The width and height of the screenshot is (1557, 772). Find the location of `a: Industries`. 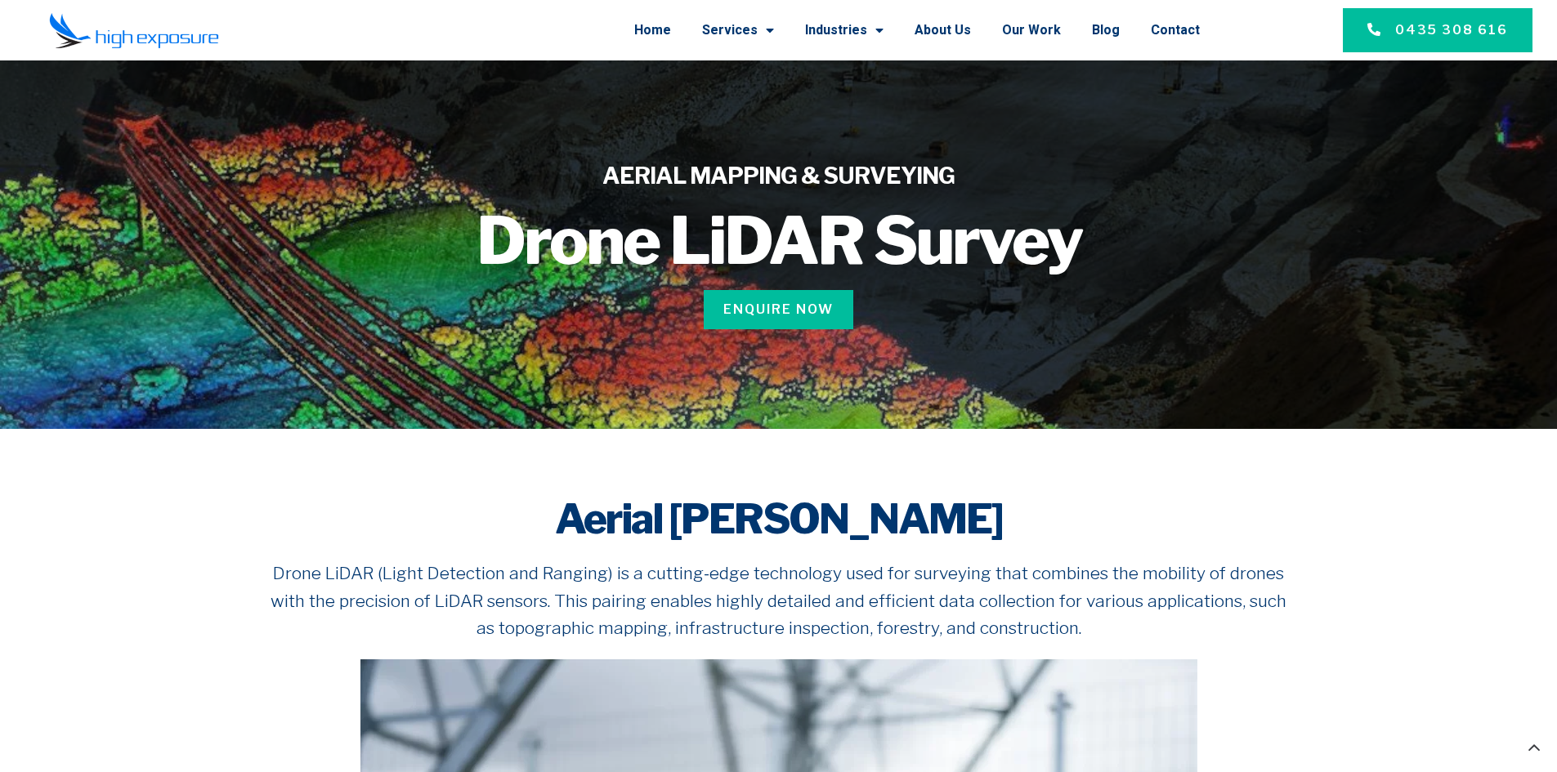

a: Industries is located at coordinates (844, 30).